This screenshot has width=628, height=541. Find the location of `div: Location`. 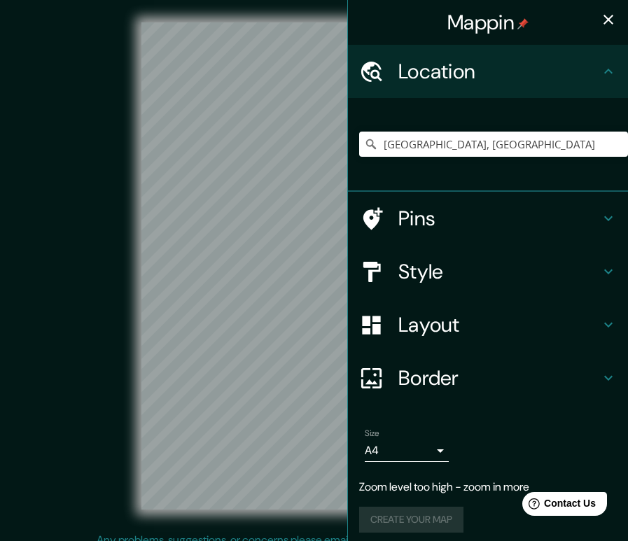

div: Location is located at coordinates (488, 71).